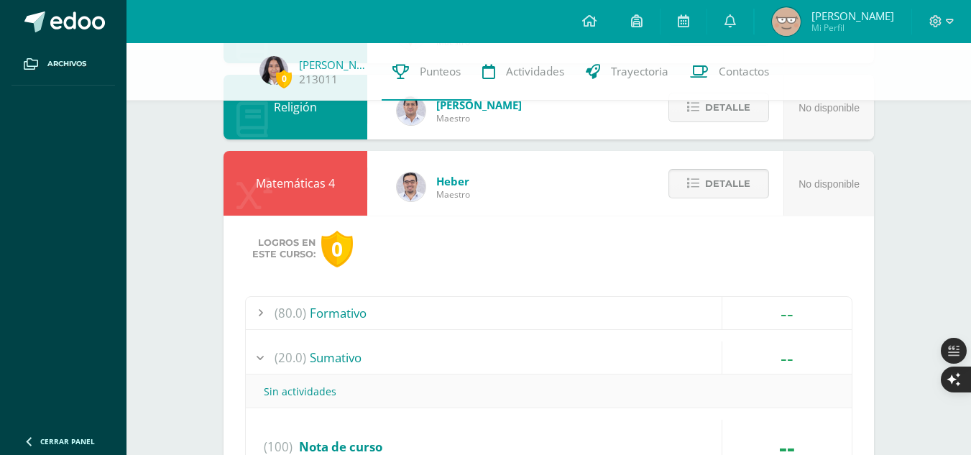 The height and width of the screenshot is (455, 971). What do you see at coordinates (453, 181) in the screenshot?
I see `span: Heber` at bounding box center [453, 181].